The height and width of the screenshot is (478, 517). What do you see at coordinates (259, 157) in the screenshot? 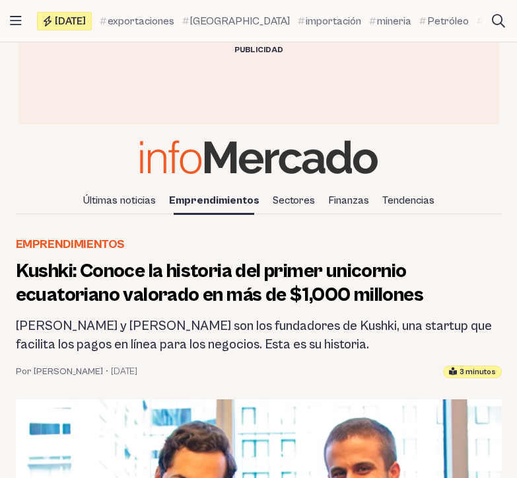
I see `img: Infomercado Ecuador logo` at bounding box center [259, 157].